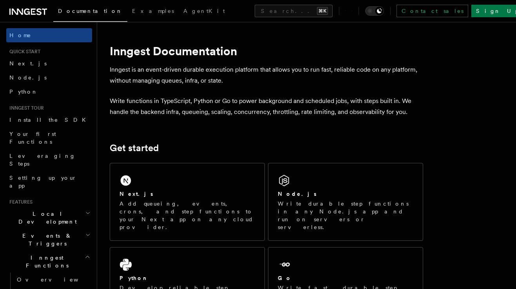  What do you see at coordinates (293, 11) in the screenshot?
I see `button: Search...⌘K` at bounding box center [293, 11].